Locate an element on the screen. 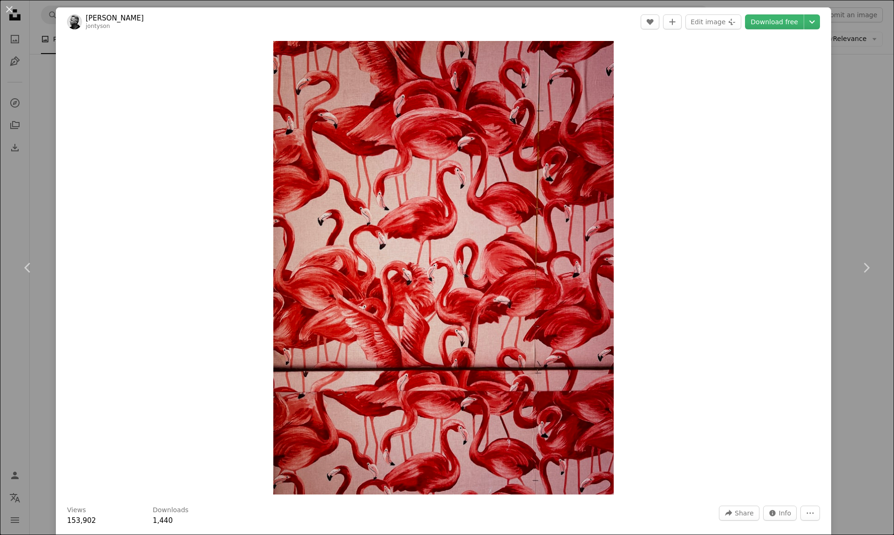  button: Share this image is located at coordinates (739, 513).